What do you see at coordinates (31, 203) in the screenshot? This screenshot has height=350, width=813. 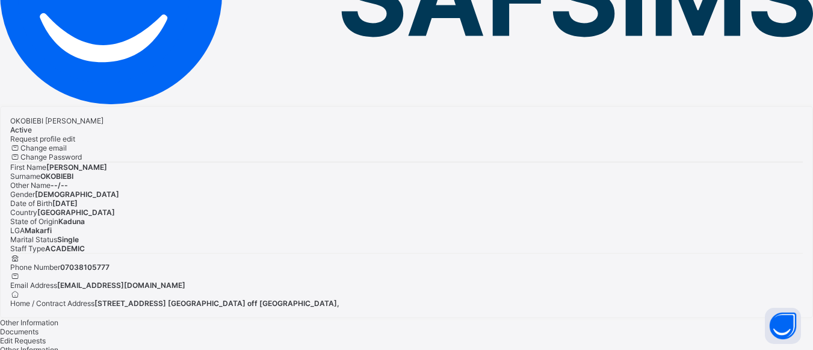 I see `span: Date of Birth` at bounding box center [31, 203].